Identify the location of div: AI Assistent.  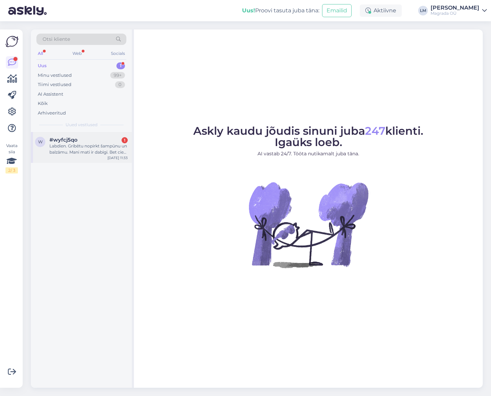
(50, 94).